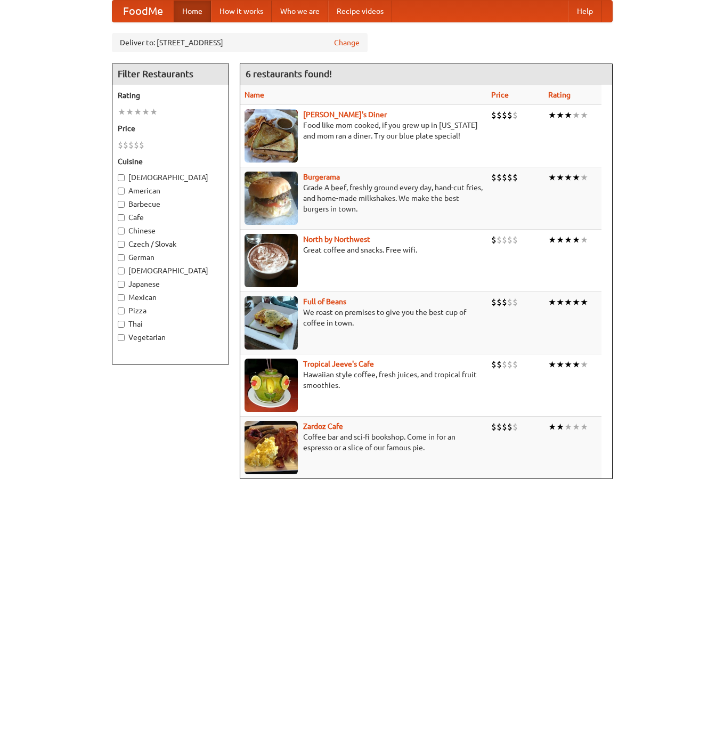 The height and width of the screenshot is (754, 724). Describe the element at coordinates (271, 261) in the screenshot. I see `img: north.jpg` at that location.